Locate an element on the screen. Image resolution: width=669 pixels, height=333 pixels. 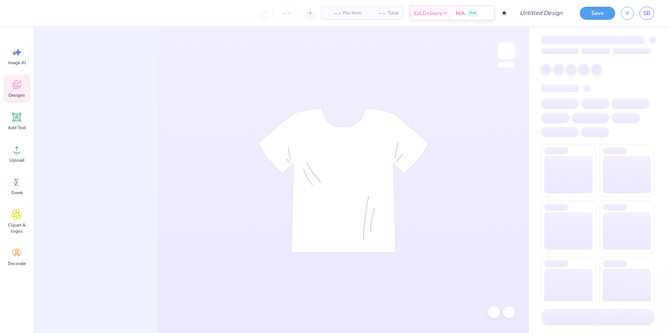
span: Decorate is located at coordinates (17, 264).